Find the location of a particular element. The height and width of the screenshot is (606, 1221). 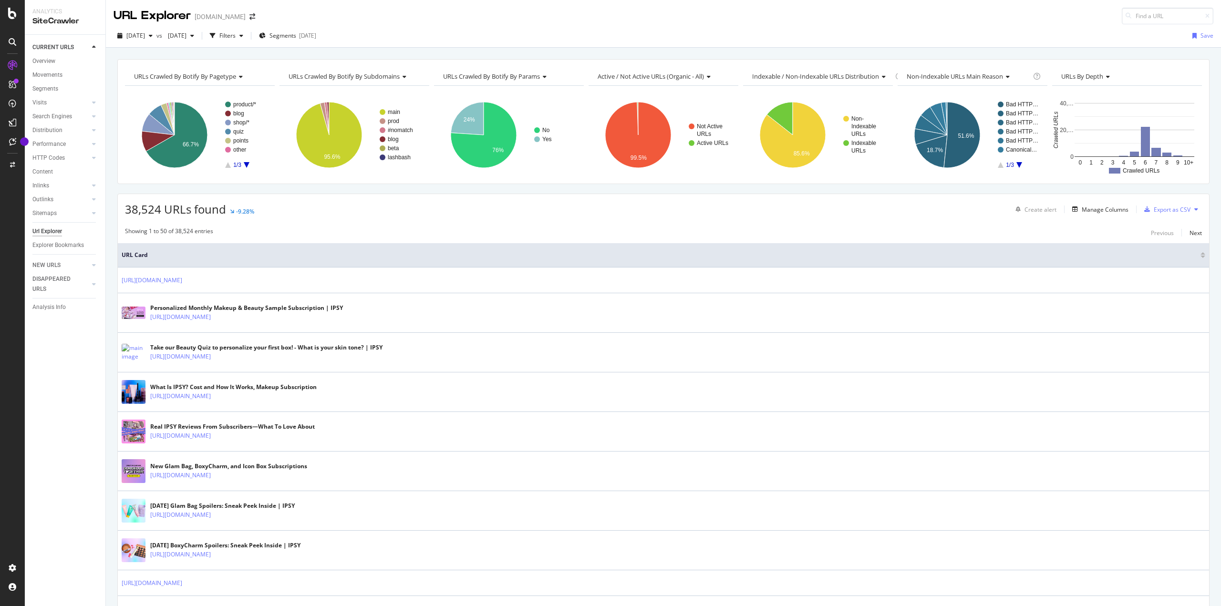

text: main is located at coordinates (394, 112).